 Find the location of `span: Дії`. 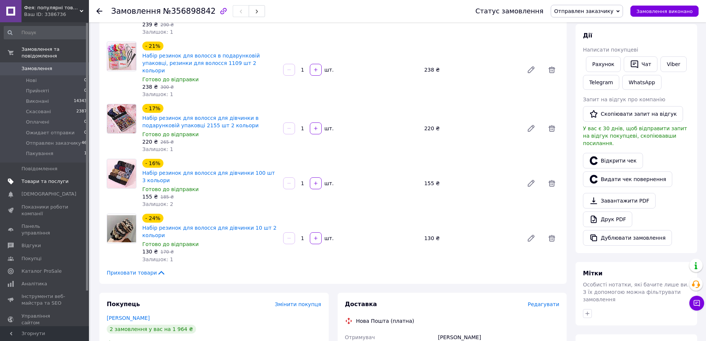

span: Дії is located at coordinates (588, 35).